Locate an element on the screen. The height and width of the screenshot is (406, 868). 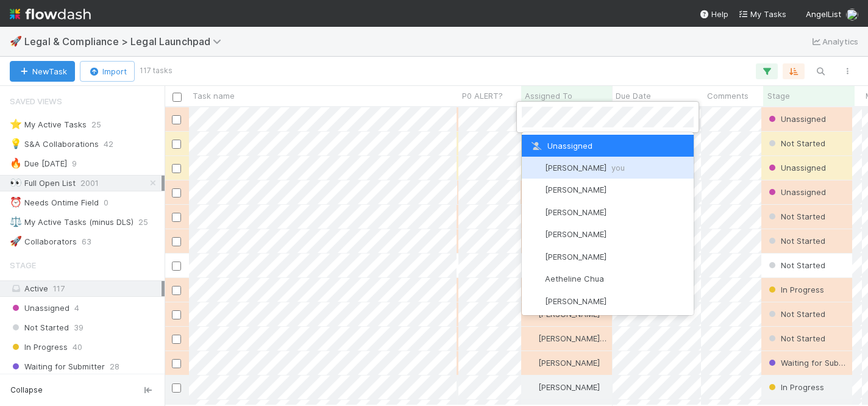
img: avatar_55a2f090-1307-4765-93b4-f04da16234ba.png is located at coordinates (535, 190).